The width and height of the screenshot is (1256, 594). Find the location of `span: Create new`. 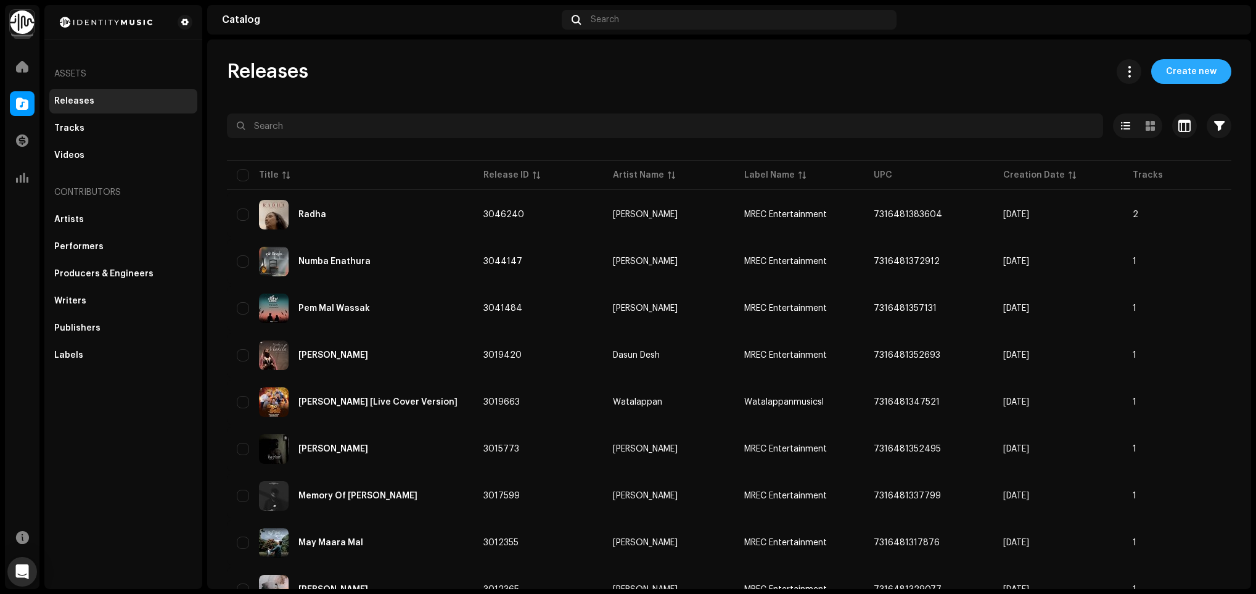

span: Create new is located at coordinates (1192, 72).